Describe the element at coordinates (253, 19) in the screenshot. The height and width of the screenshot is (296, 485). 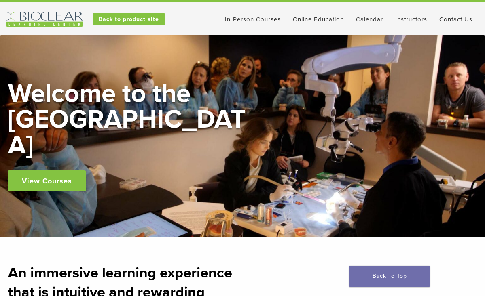
I see `a: In-Person Courses` at that location.